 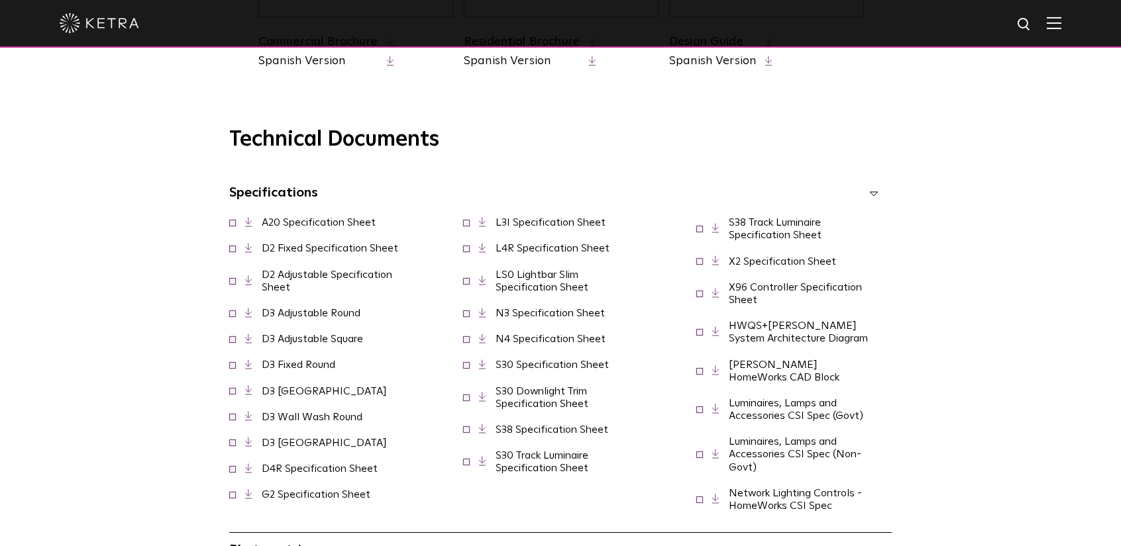 I want to click on a: S30 Specification Sheet, so click(x=552, y=365).